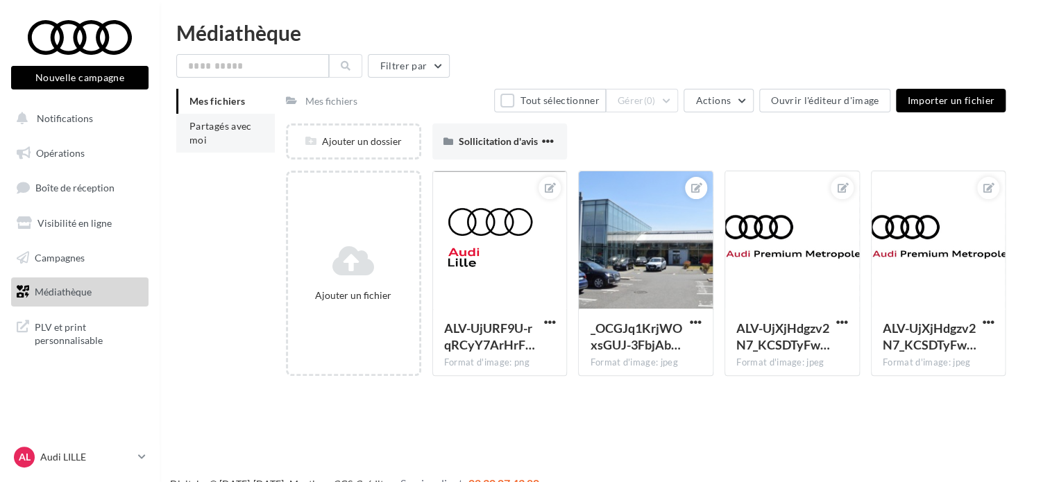 This screenshot has height=482, width=1059. What do you see at coordinates (718, 101) in the screenshot?
I see `button: Actions` at bounding box center [718, 101].